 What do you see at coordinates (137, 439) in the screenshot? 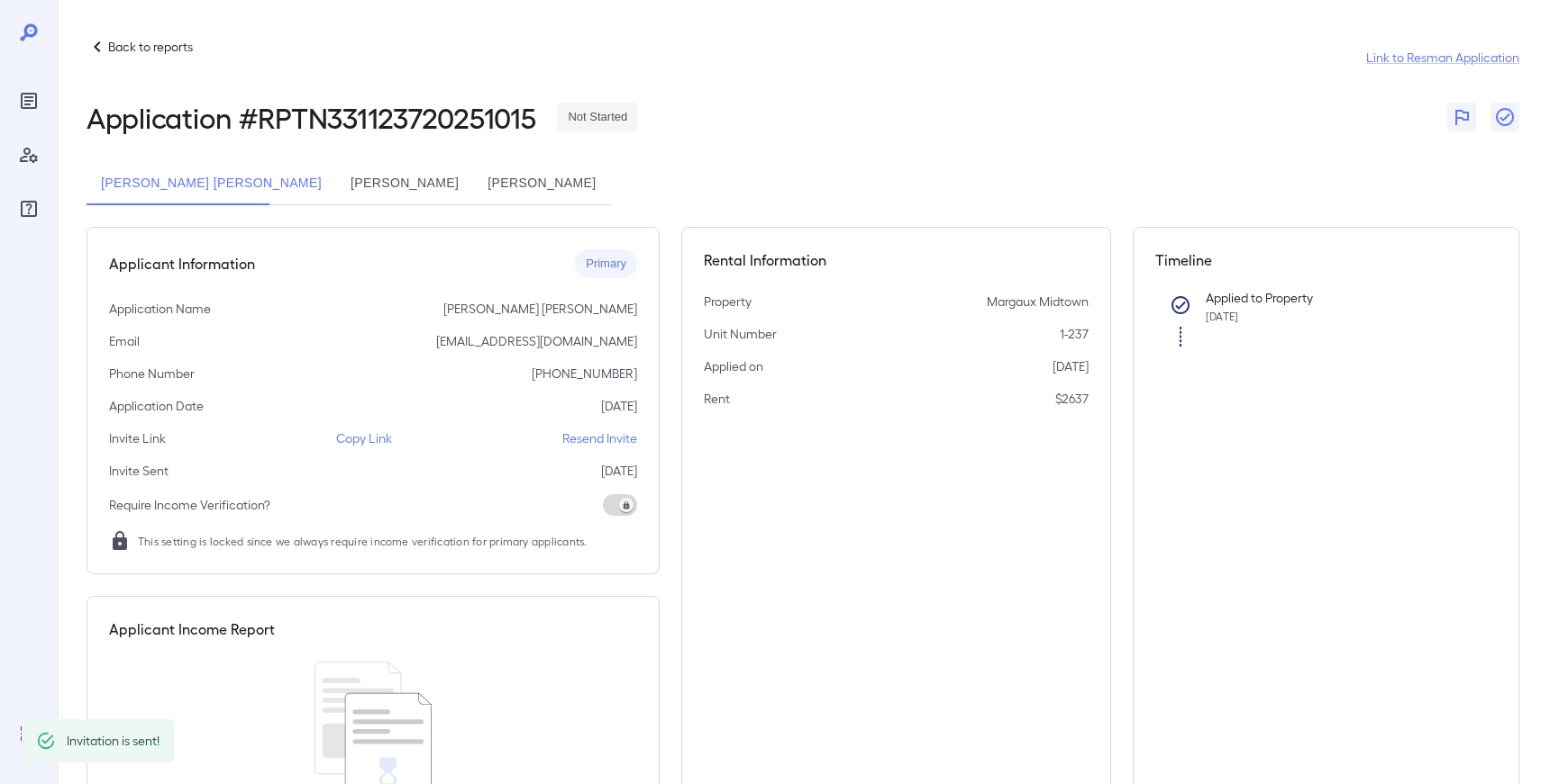
I see `p: Invite Link` at bounding box center [137, 439].